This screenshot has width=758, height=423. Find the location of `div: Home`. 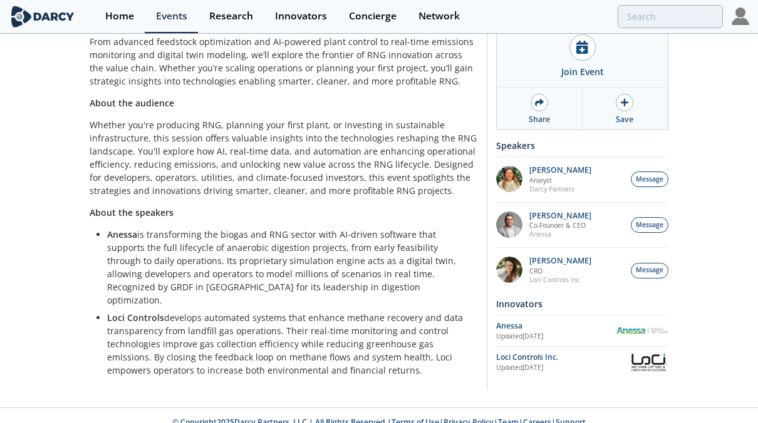

div: Home is located at coordinates (120, 16).